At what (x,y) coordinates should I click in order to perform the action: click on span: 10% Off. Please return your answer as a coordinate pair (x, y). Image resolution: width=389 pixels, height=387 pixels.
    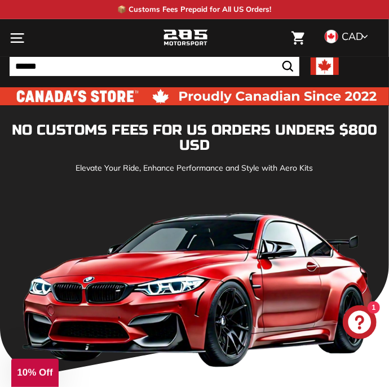
    Looking at the image, I should click on (34, 373).